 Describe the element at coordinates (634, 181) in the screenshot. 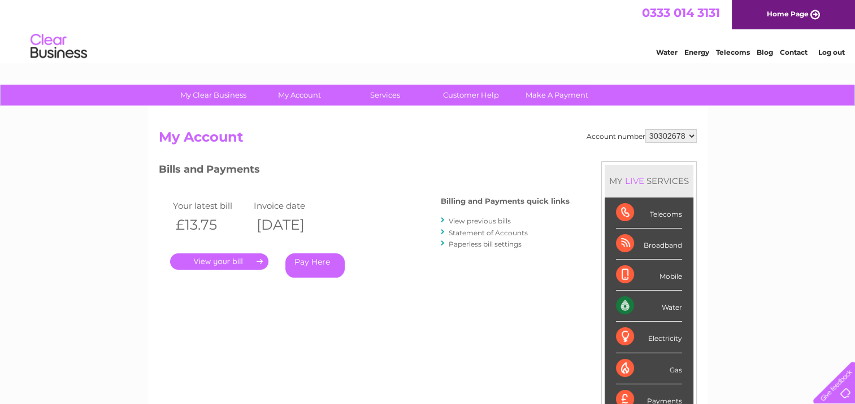

I see `div: LIVE` at that location.